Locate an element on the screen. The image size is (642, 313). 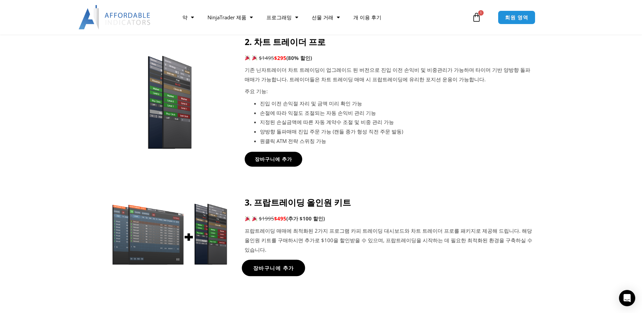
span: $1495 is located at coordinates (266, 58).